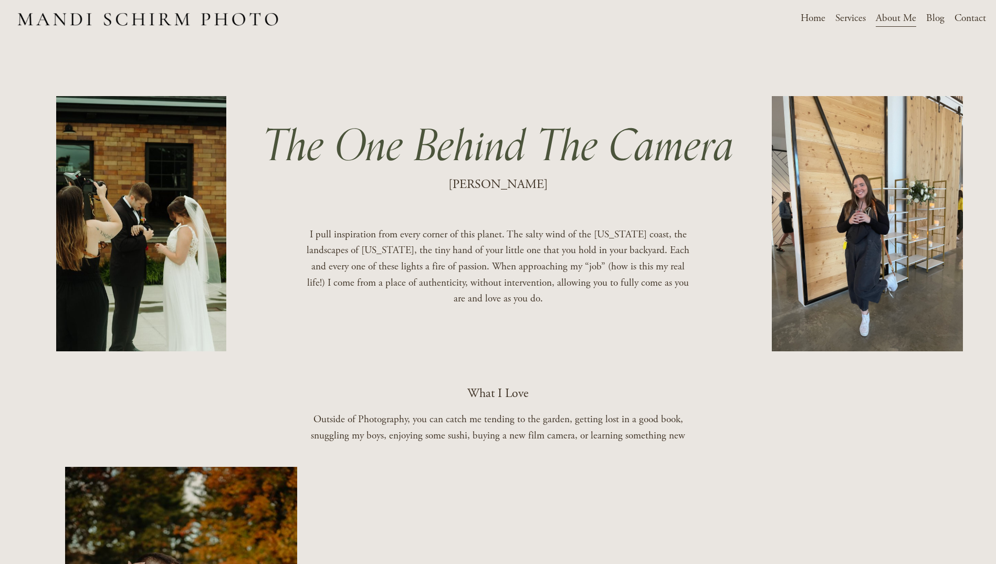  What do you see at coordinates (851, 18) in the screenshot?
I see `span: Services` at bounding box center [851, 18].